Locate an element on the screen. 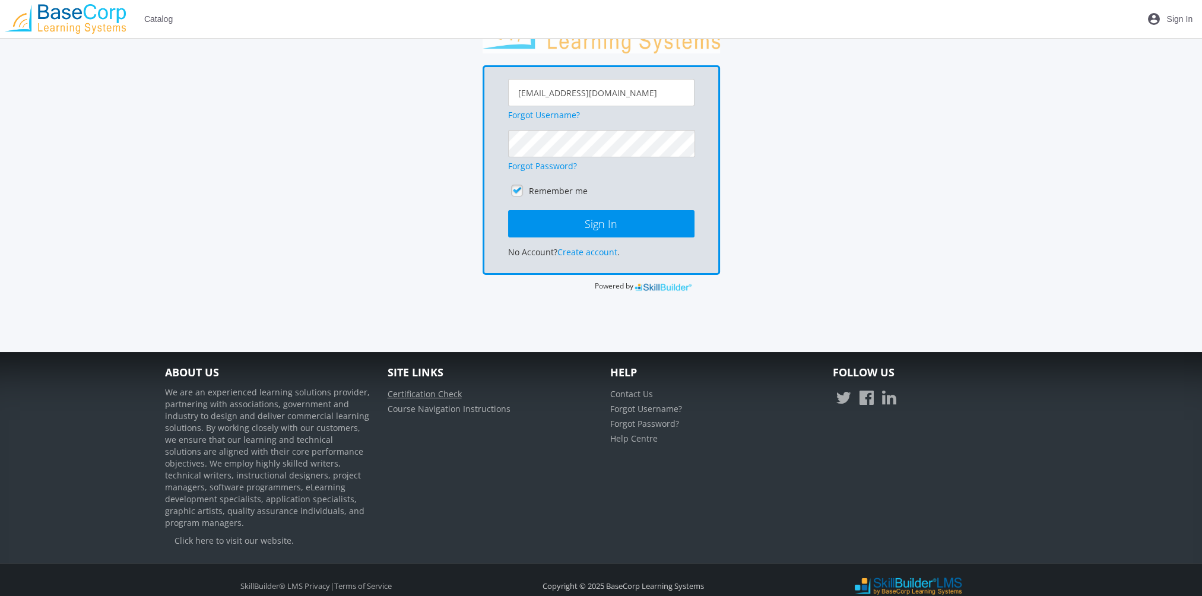  a: Help Centre is located at coordinates (634, 438).